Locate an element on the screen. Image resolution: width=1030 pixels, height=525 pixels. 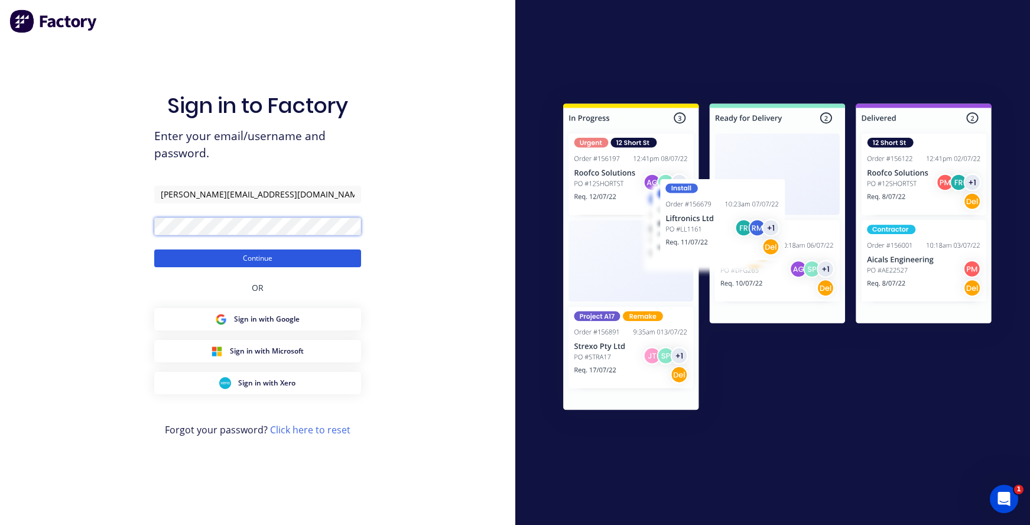
img: Xero Sign in is located at coordinates (225, 383).